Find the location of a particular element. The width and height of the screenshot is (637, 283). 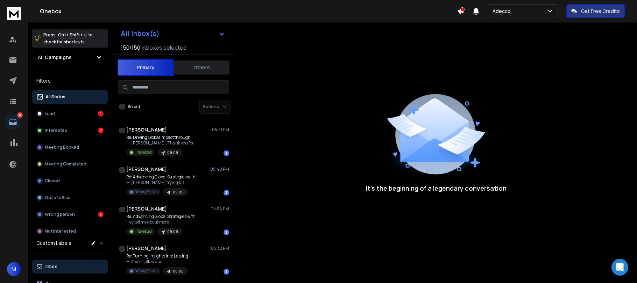

p: Inbox is located at coordinates (51, 267).